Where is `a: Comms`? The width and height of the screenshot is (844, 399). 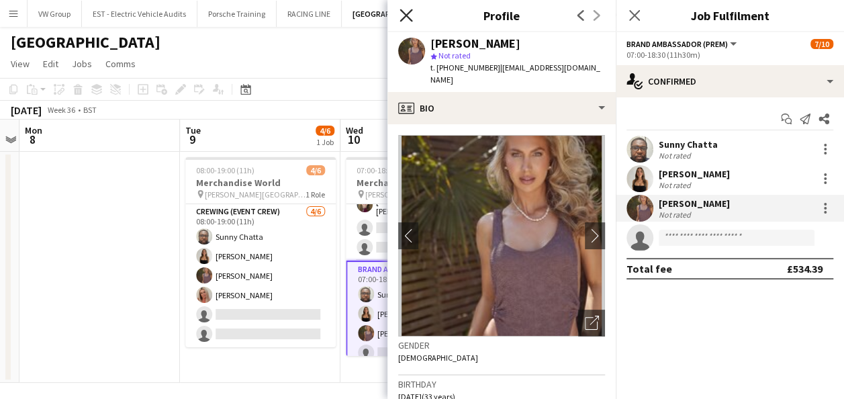
a: Comms is located at coordinates (120, 64).